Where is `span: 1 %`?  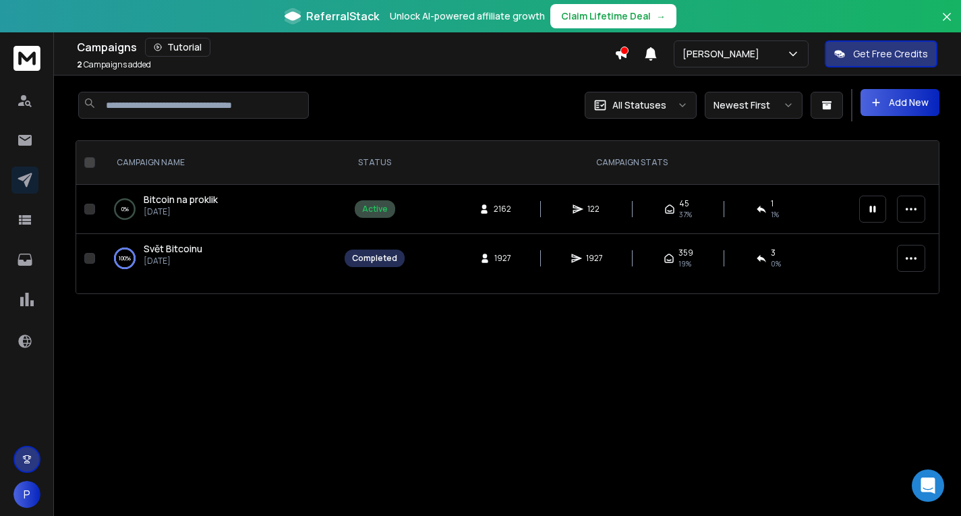 span: 1 % is located at coordinates (775, 214).